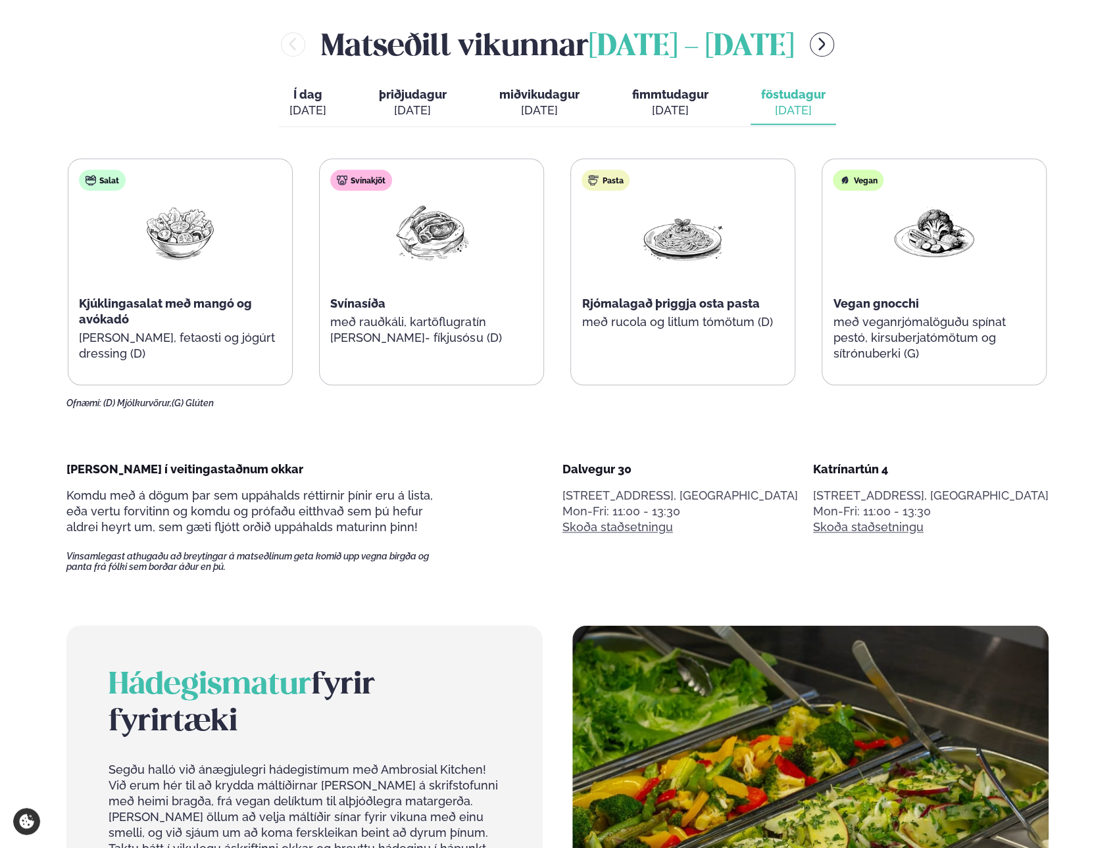  What do you see at coordinates (683, 232) in the screenshot?
I see `img: Spagetti.png` at bounding box center [683, 232].